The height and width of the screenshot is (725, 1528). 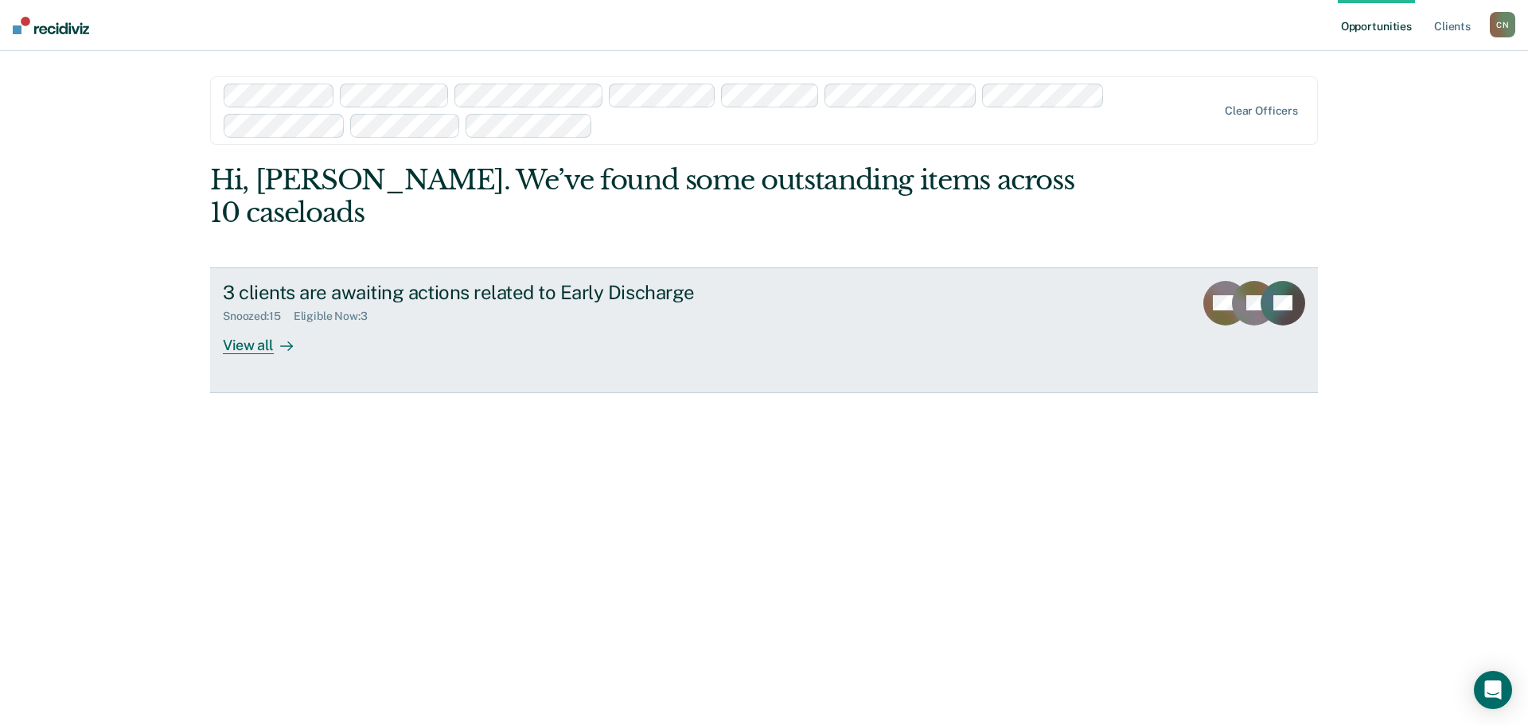 I want to click on div: 3 clients are awaiting actions related to Early Discharge, so click(x=502, y=292).